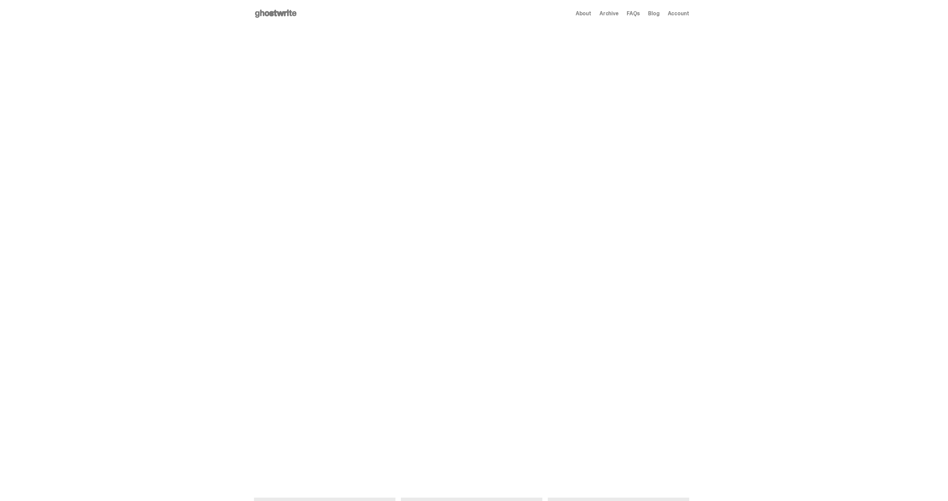 This screenshot has width=948, height=501. I want to click on a: About, so click(583, 14).